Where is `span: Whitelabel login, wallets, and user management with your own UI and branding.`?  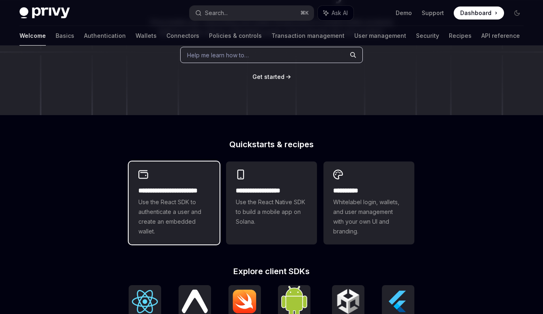
span: Whitelabel login, wallets, and user management with your own UI and branding. is located at coordinates (369, 216).